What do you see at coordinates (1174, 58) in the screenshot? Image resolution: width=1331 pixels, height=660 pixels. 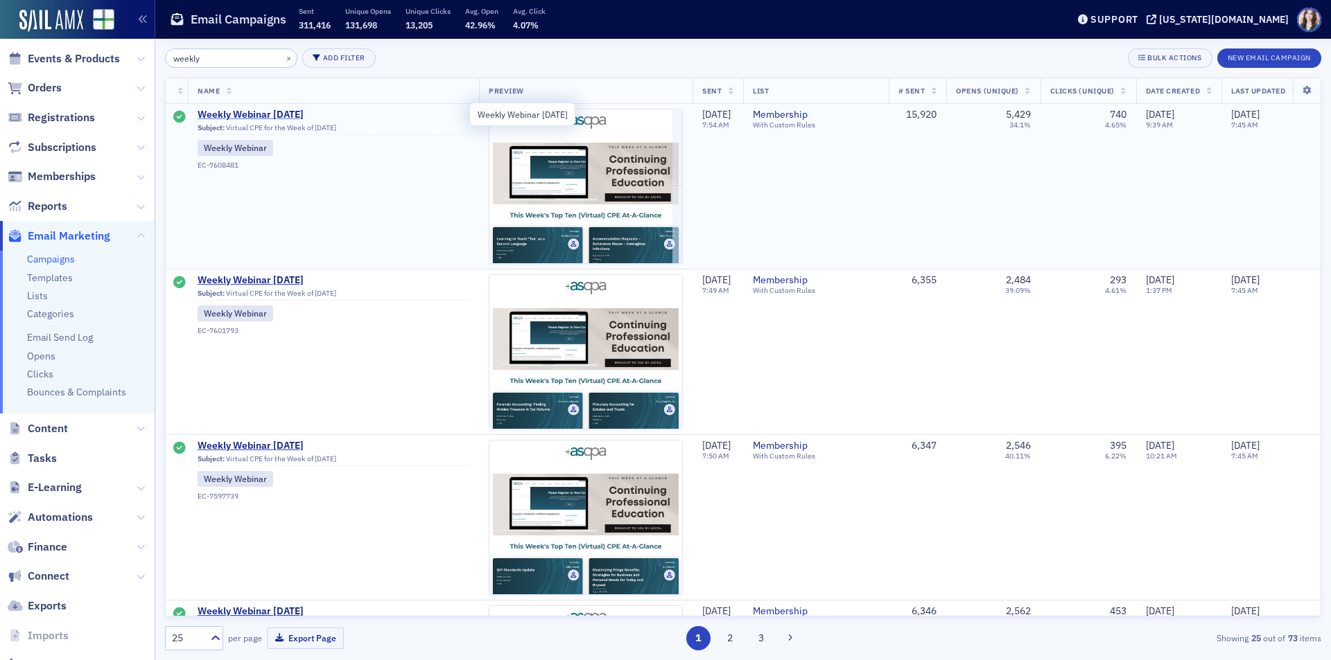 I see `div: Bulk Actions` at bounding box center [1174, 58].